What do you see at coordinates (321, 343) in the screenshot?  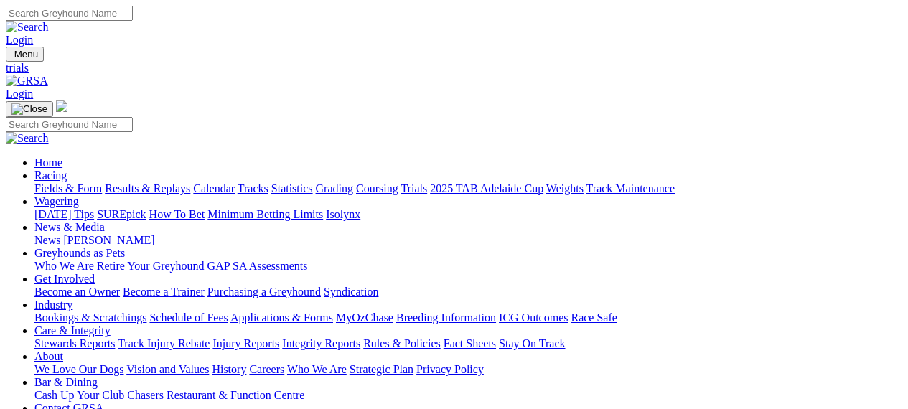 I see `a: Integrity Reports` at bounding box center [321, 343].